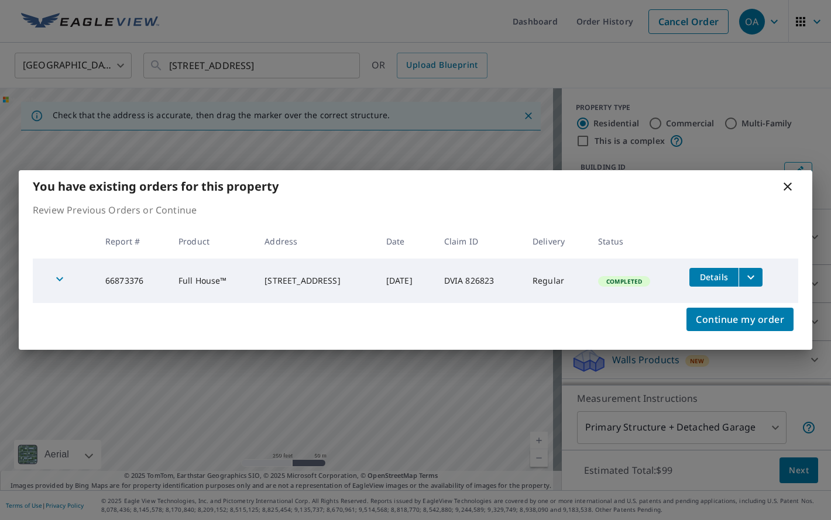 The width and height of the screenshot is (831, 520). I want to click on th: Status, so click(634, 241).